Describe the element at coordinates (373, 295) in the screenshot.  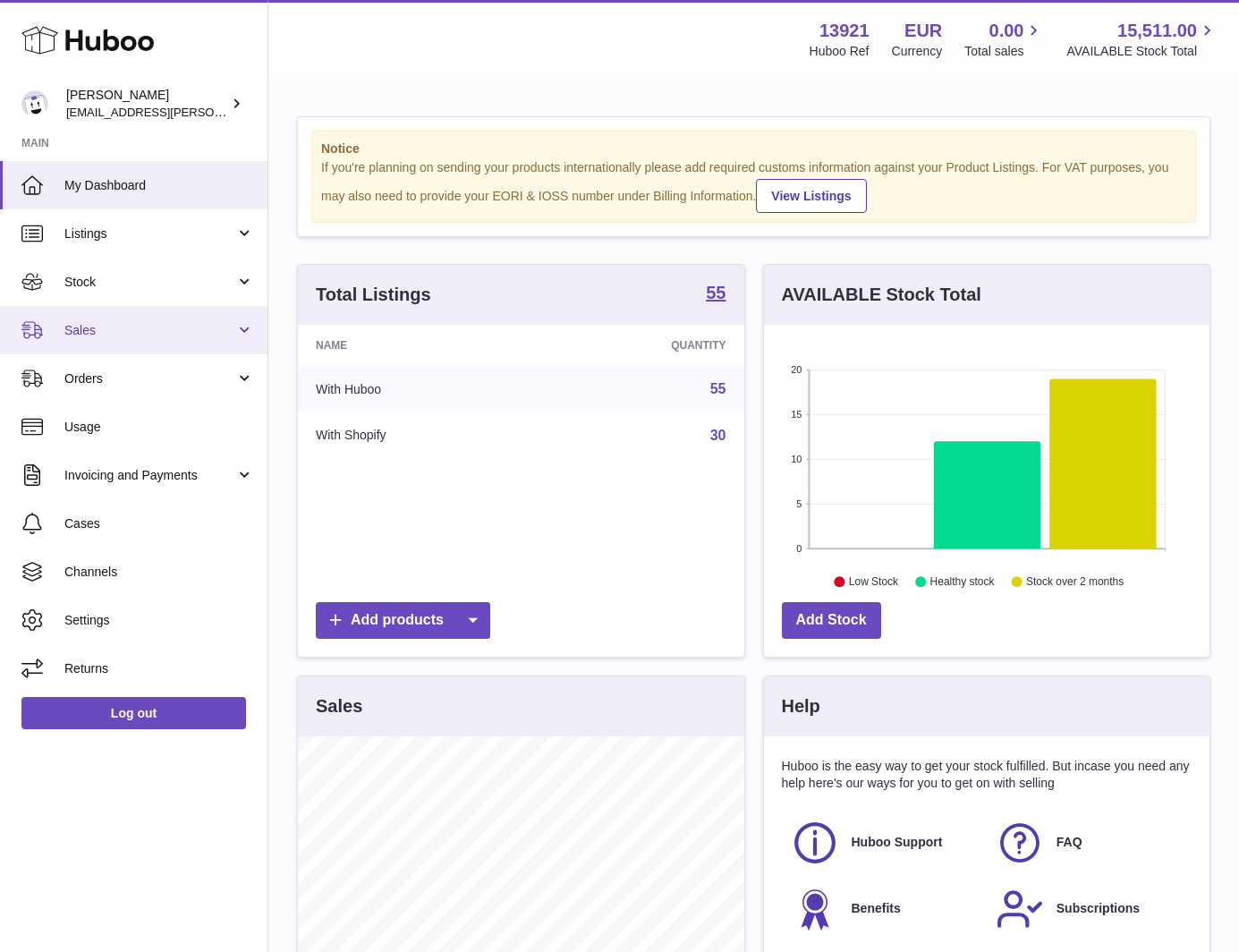
I see `h3: Total Listings` at that location.